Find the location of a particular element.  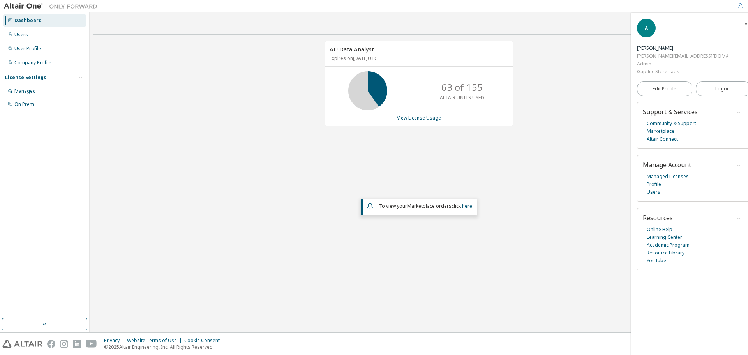

span: AU Data Analyst is located at coordinates (352, 49).